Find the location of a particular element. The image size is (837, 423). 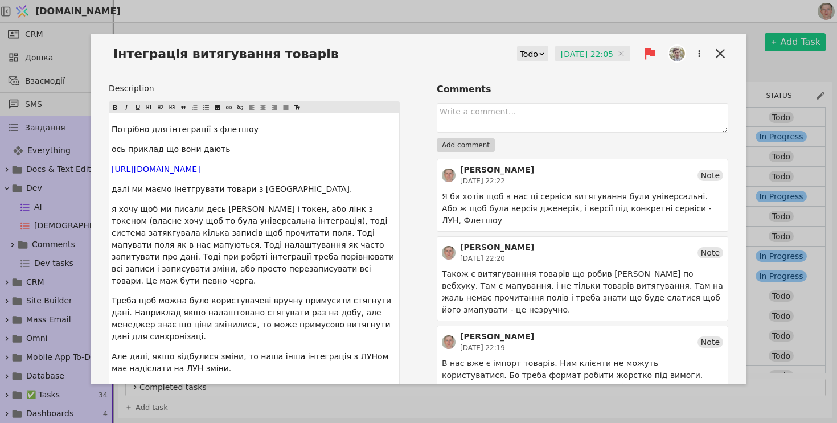

span: Інтеграція витягування товарів is located at coordinates (229, 53).